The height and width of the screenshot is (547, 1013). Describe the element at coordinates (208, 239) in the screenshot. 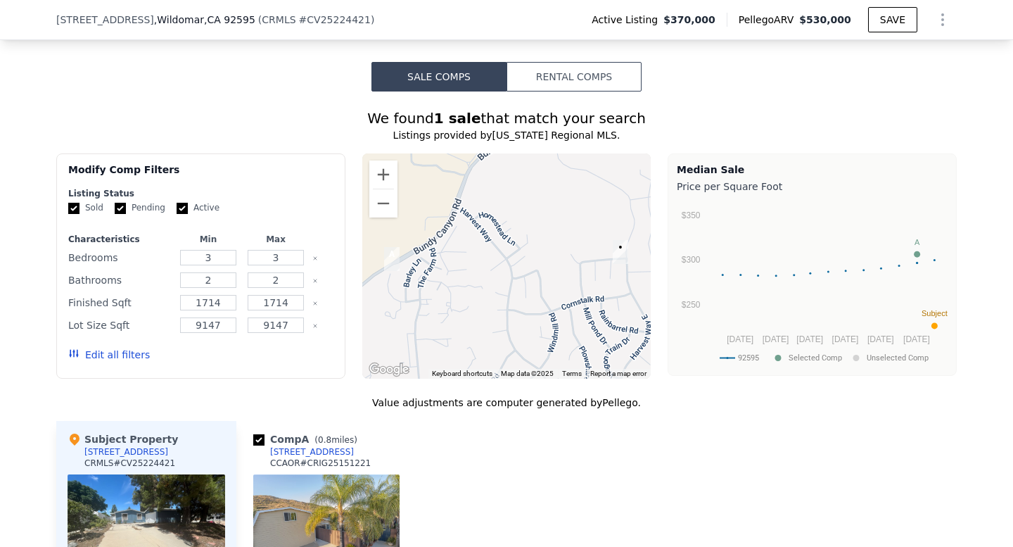

I see `div: Min` at that location.